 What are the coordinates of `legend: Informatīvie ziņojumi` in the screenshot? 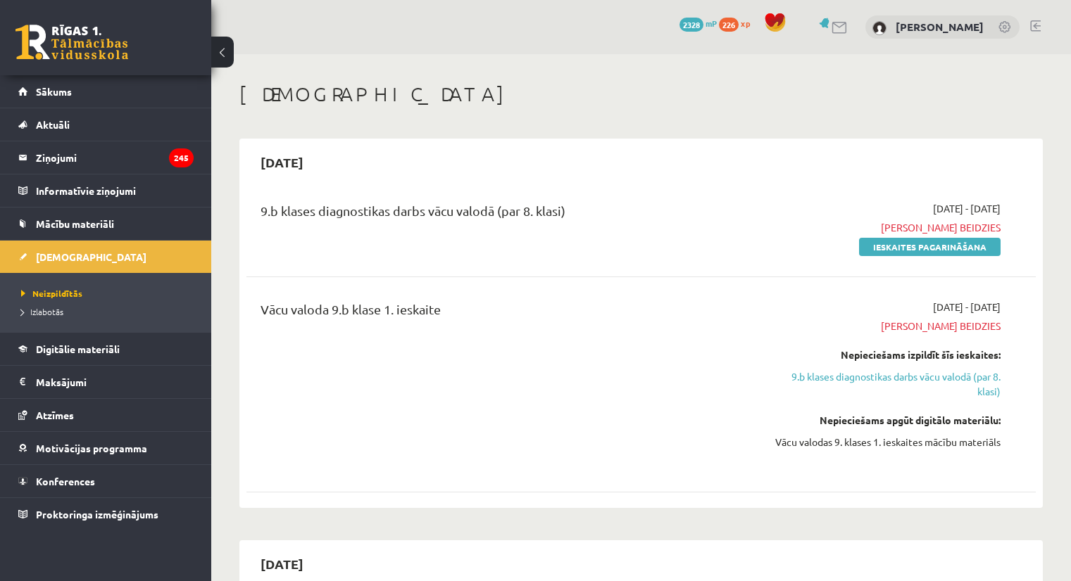 It's located at (115, 191).